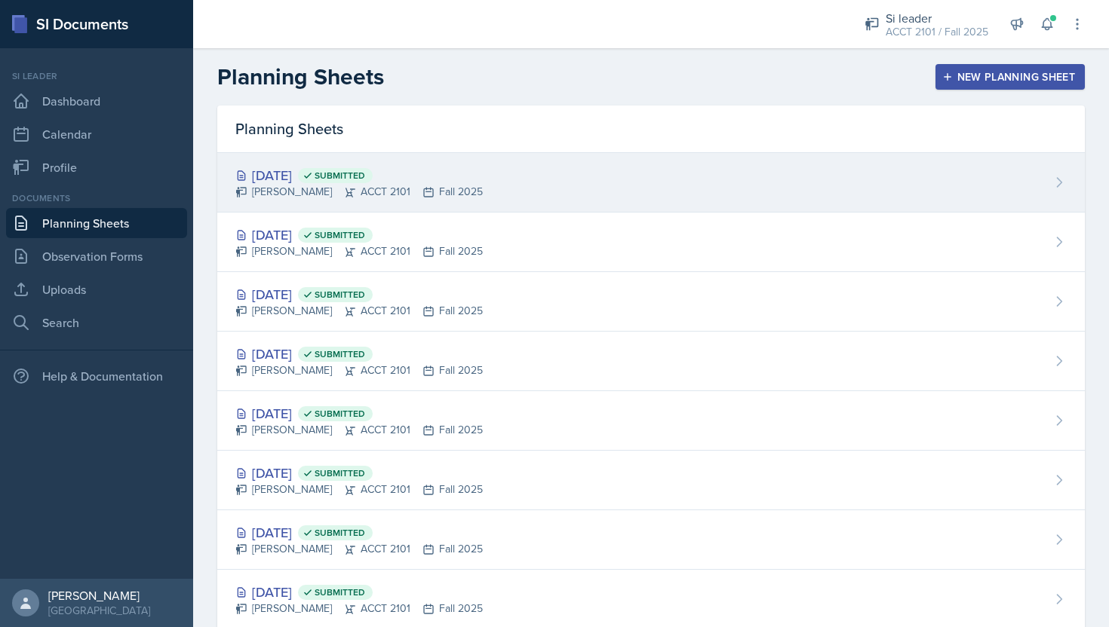  I want to click on div: Planning Sheets, so click(651, 129).